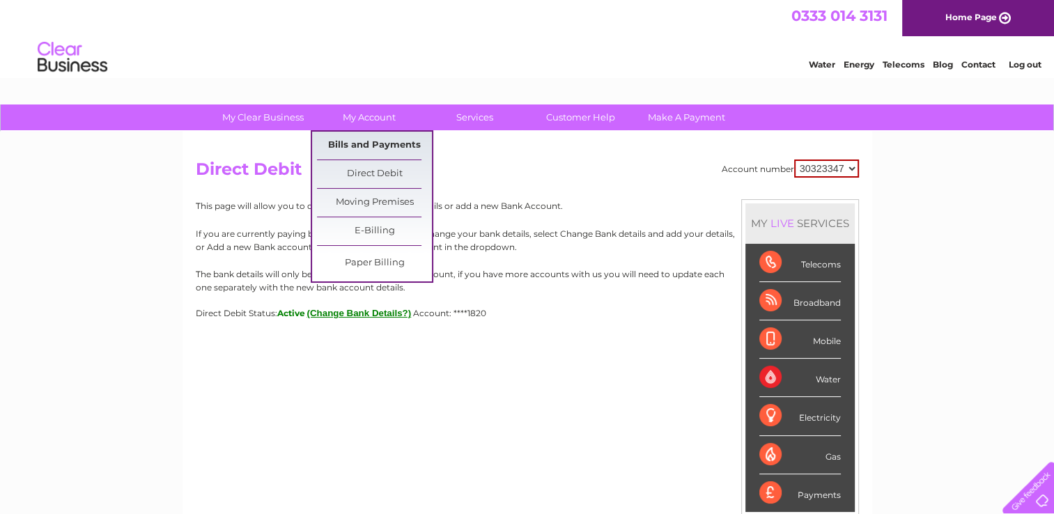 The height and width of the screenshot is (514, 1054). Describe the element at coordinates (822, 64) in the screenshot. I see `a: Water` at that location.